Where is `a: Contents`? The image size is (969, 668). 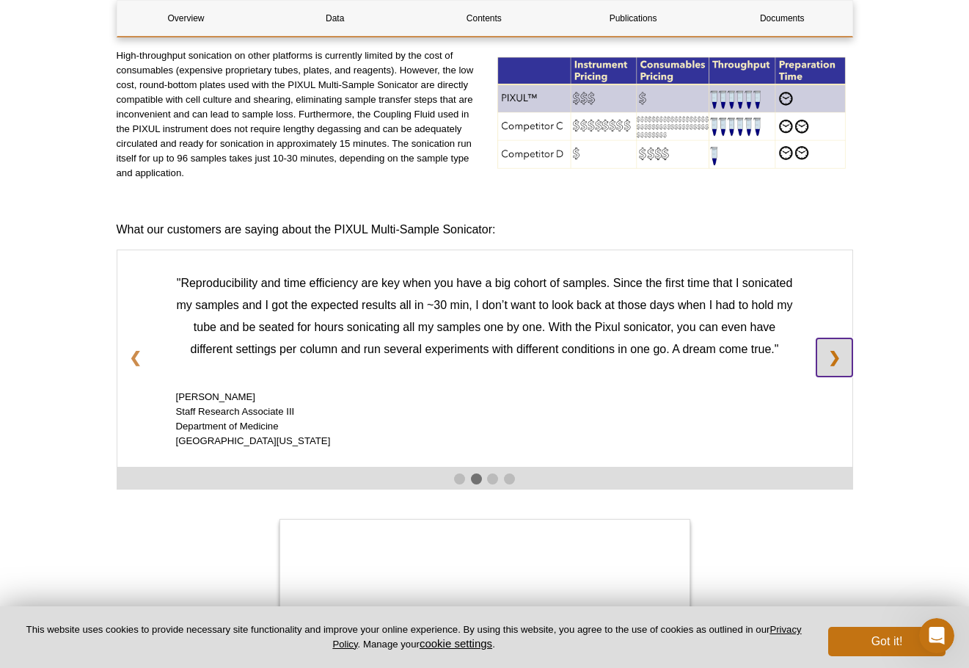
a: Contents is located at coordinates (484, 18).